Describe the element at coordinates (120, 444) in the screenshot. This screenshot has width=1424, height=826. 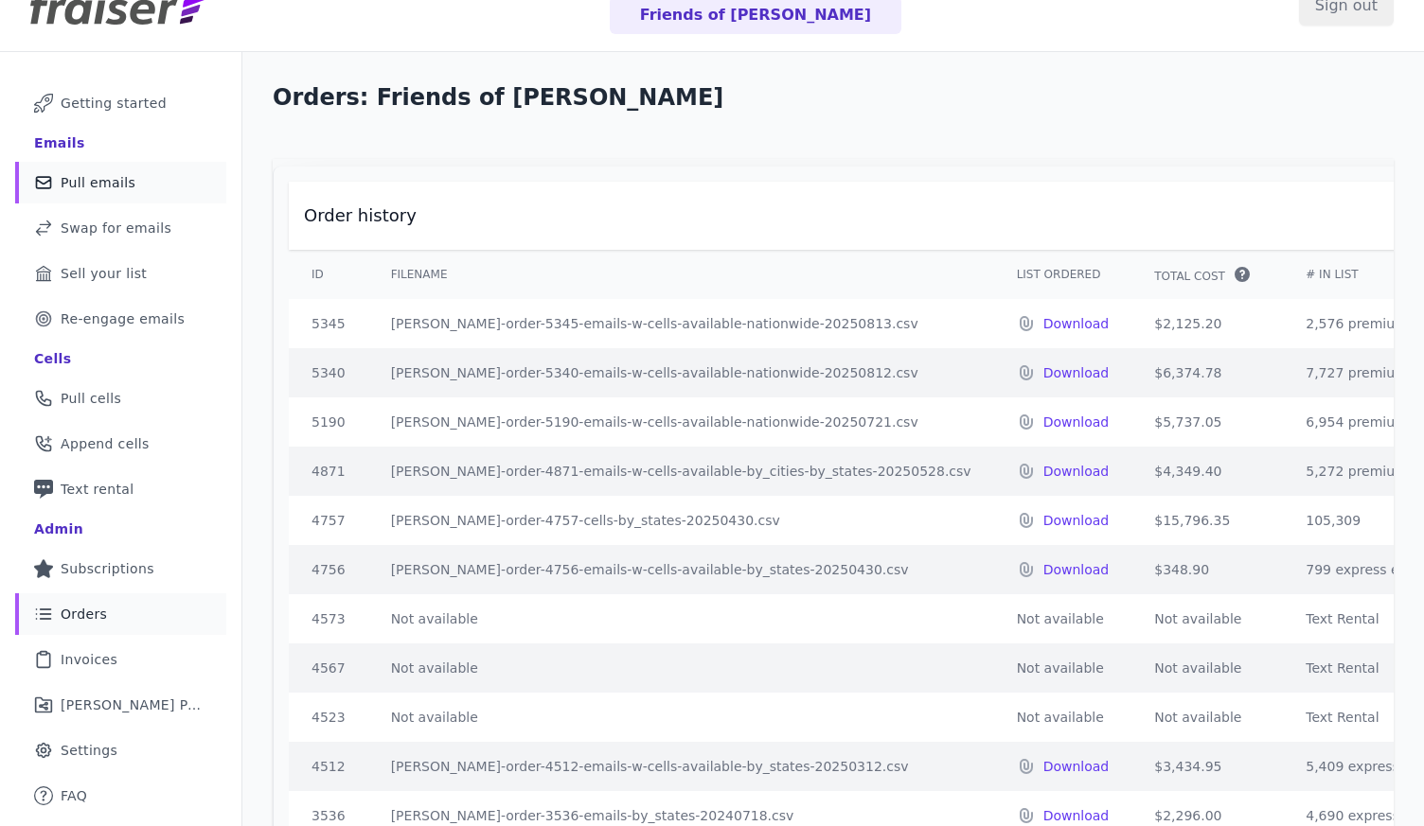
I see `a: Append cells` at that location.